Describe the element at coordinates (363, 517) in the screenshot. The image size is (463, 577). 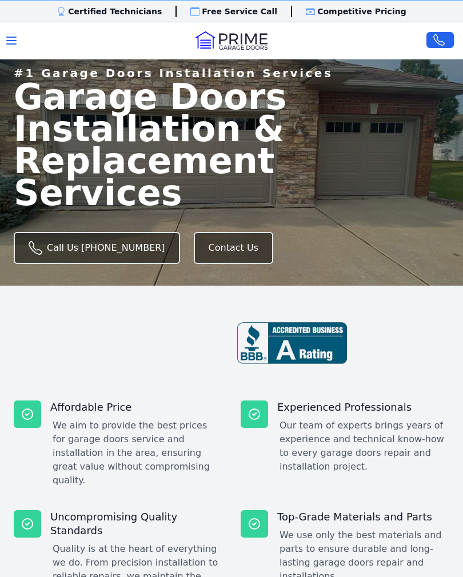
I see `p: Top-Grade Materials and Parts` at that location.